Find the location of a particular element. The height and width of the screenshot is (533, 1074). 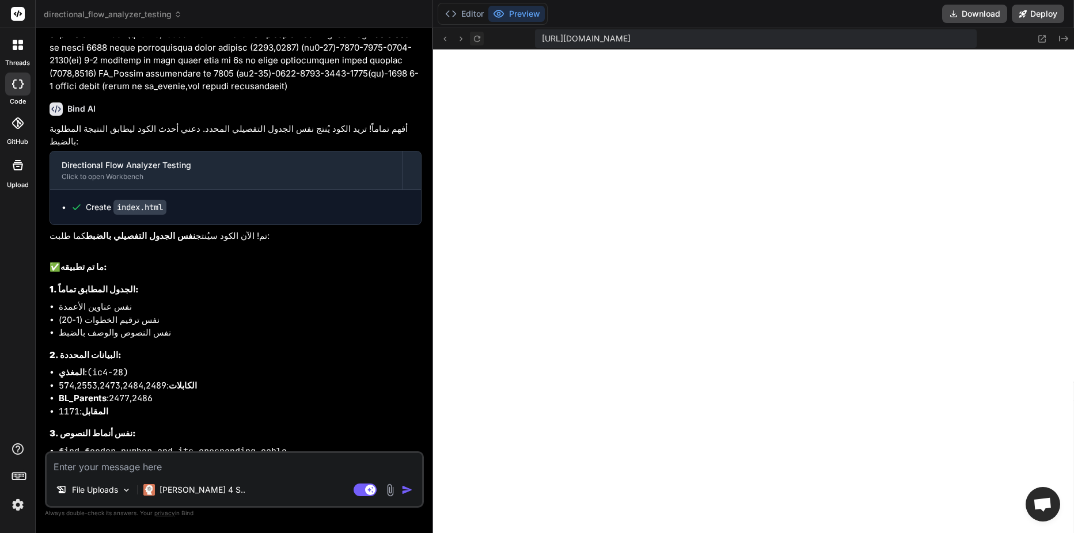

code: 2484 is located at coordinates (133, 386).